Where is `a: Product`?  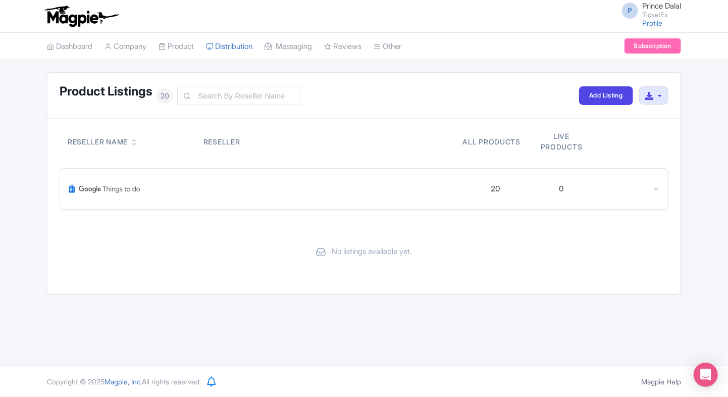 a: Product is located at coordinates (176, 46).